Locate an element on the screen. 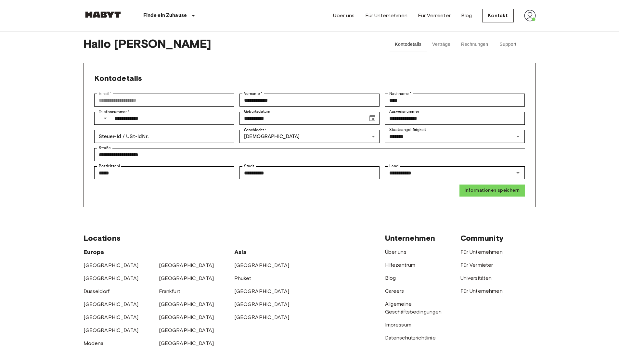 This screenshot has width=619, height=346. label: Straße is located at coordinates (105, 148).